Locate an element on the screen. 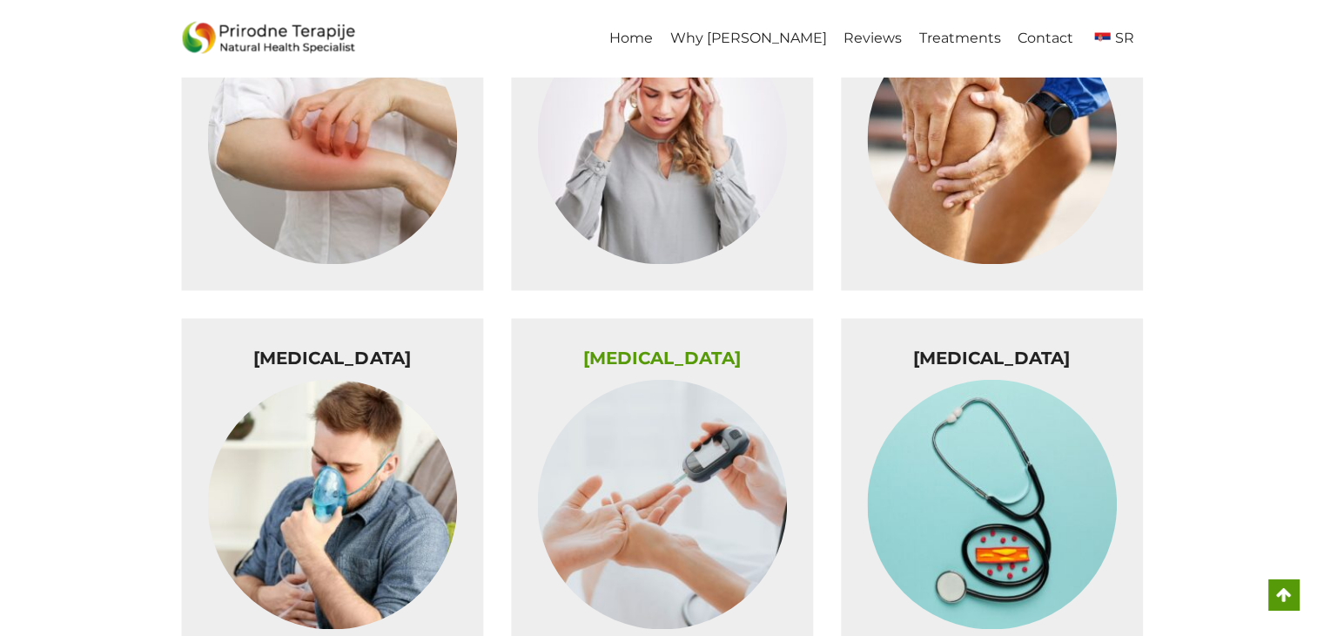  a: Home is located at coordinates (631, 39).